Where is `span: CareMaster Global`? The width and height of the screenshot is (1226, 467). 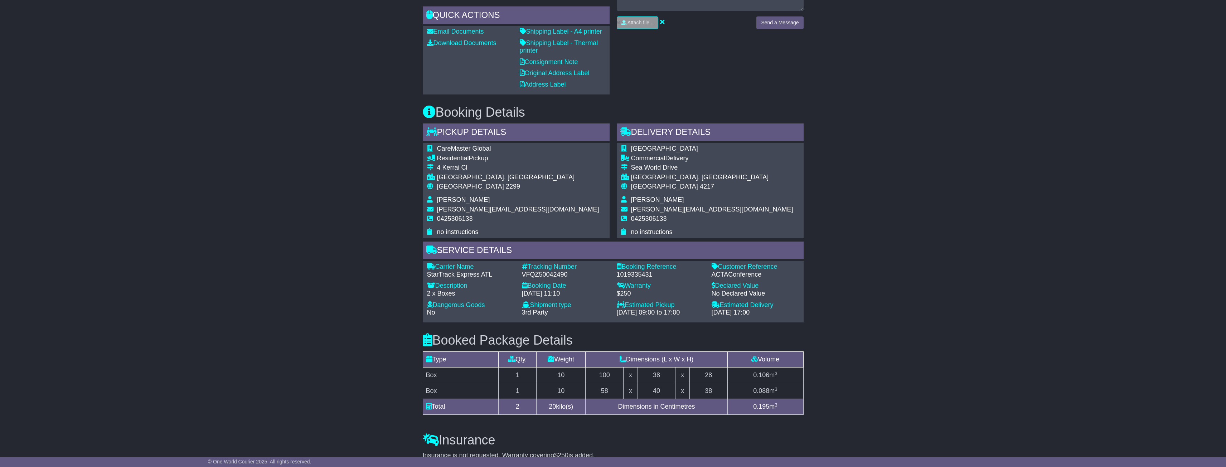
span: CareMaster Global is located at coordinates (464, 149).